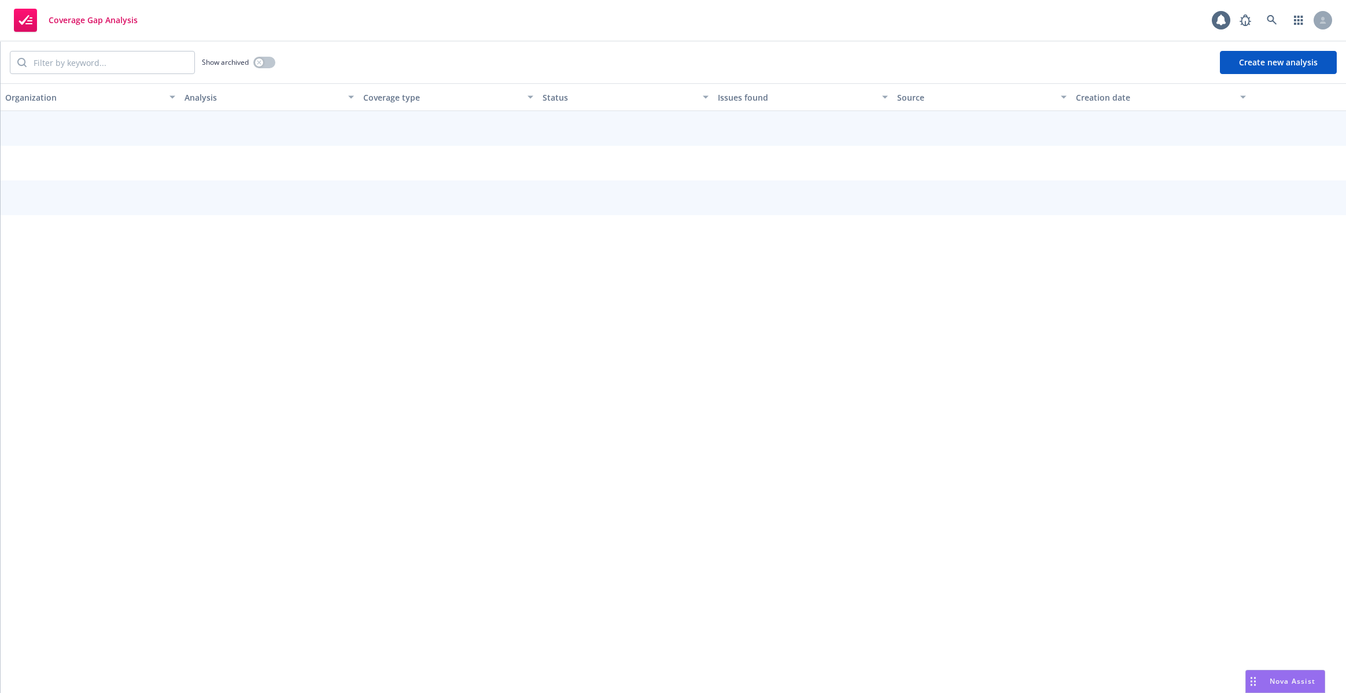 The width and height of the screenshot is (1346, 693). I want to click on button: Nova Assist, so click(1285, 681).